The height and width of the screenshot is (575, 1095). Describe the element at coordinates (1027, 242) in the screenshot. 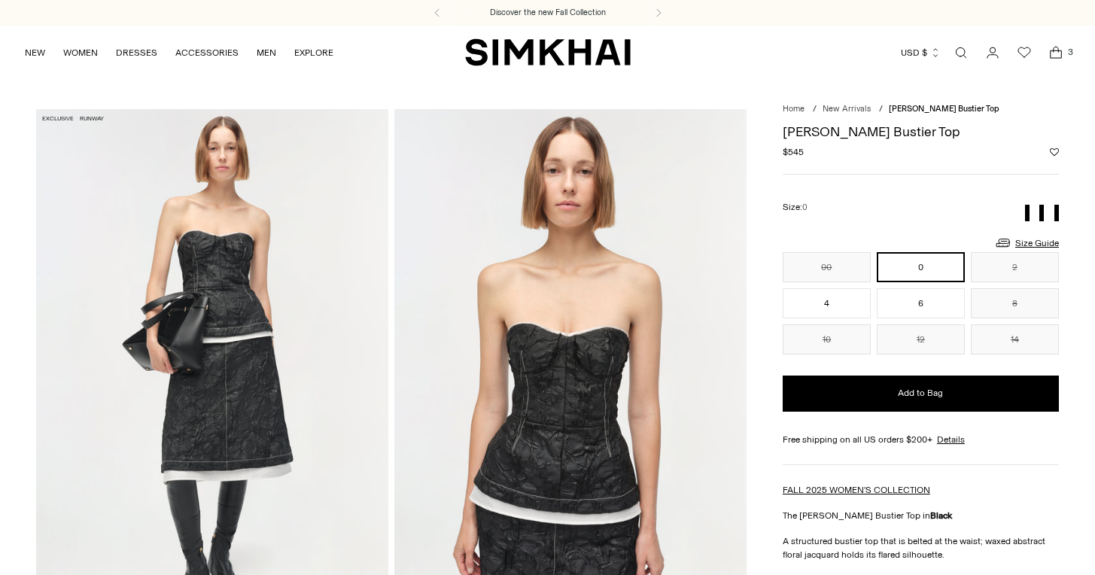

I see `a: Size Guide` at that location.